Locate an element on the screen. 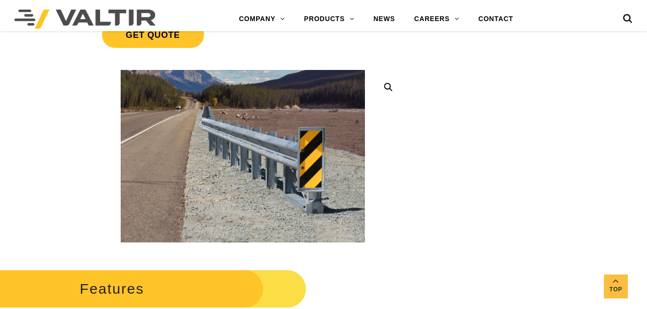 The image size is (647, 309). span: Get Quote is located at coordinates (153, 35).